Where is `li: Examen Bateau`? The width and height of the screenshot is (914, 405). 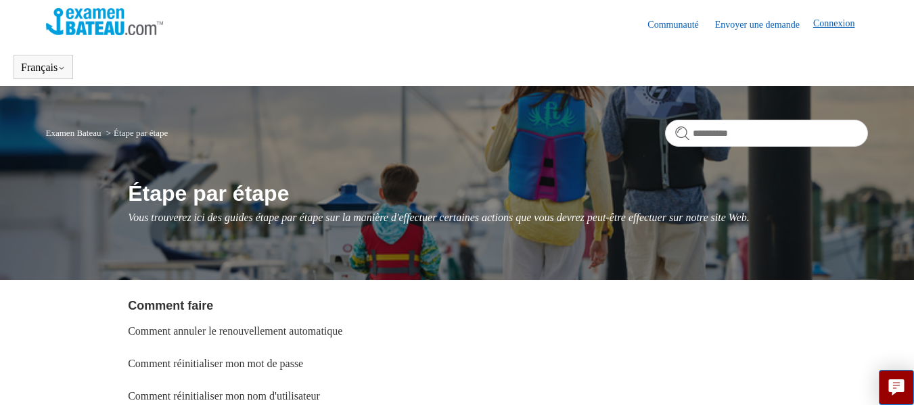 li: Examen Bateau is located at coordinates (74, 133).